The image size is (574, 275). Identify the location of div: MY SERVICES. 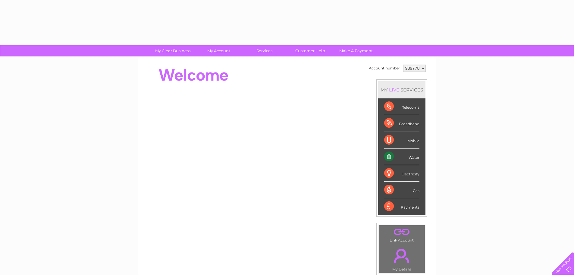
(402, 90).